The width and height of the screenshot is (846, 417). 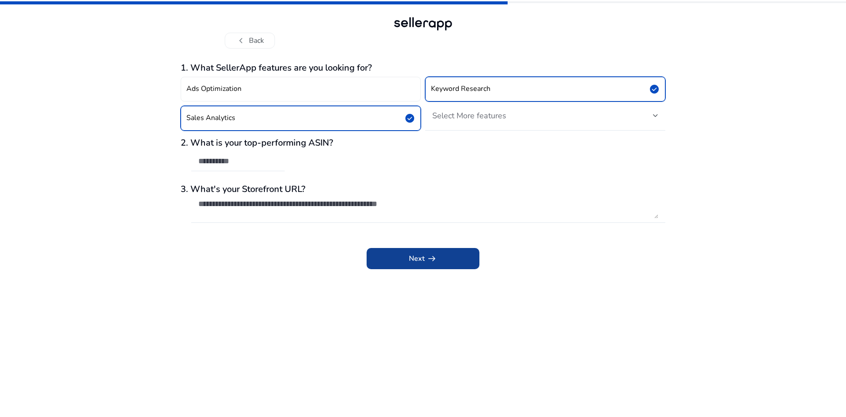 I want to click on button: Ads Optimization, so click(x=301, y=89).